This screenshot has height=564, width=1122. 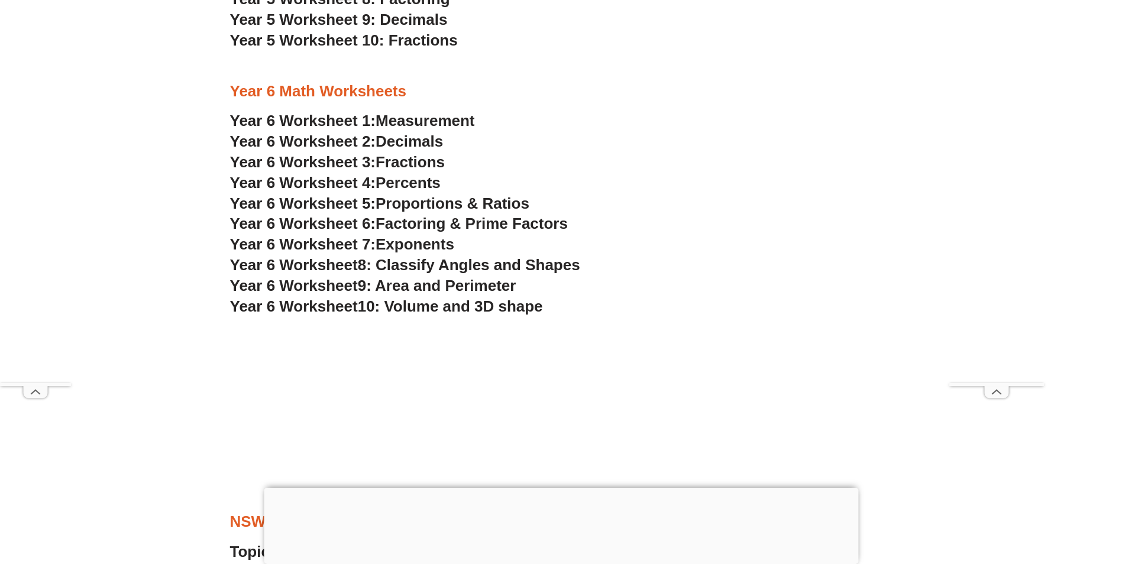 I want to click on span: Year 6 Worksheet 5:, so click(x=303, y=204).